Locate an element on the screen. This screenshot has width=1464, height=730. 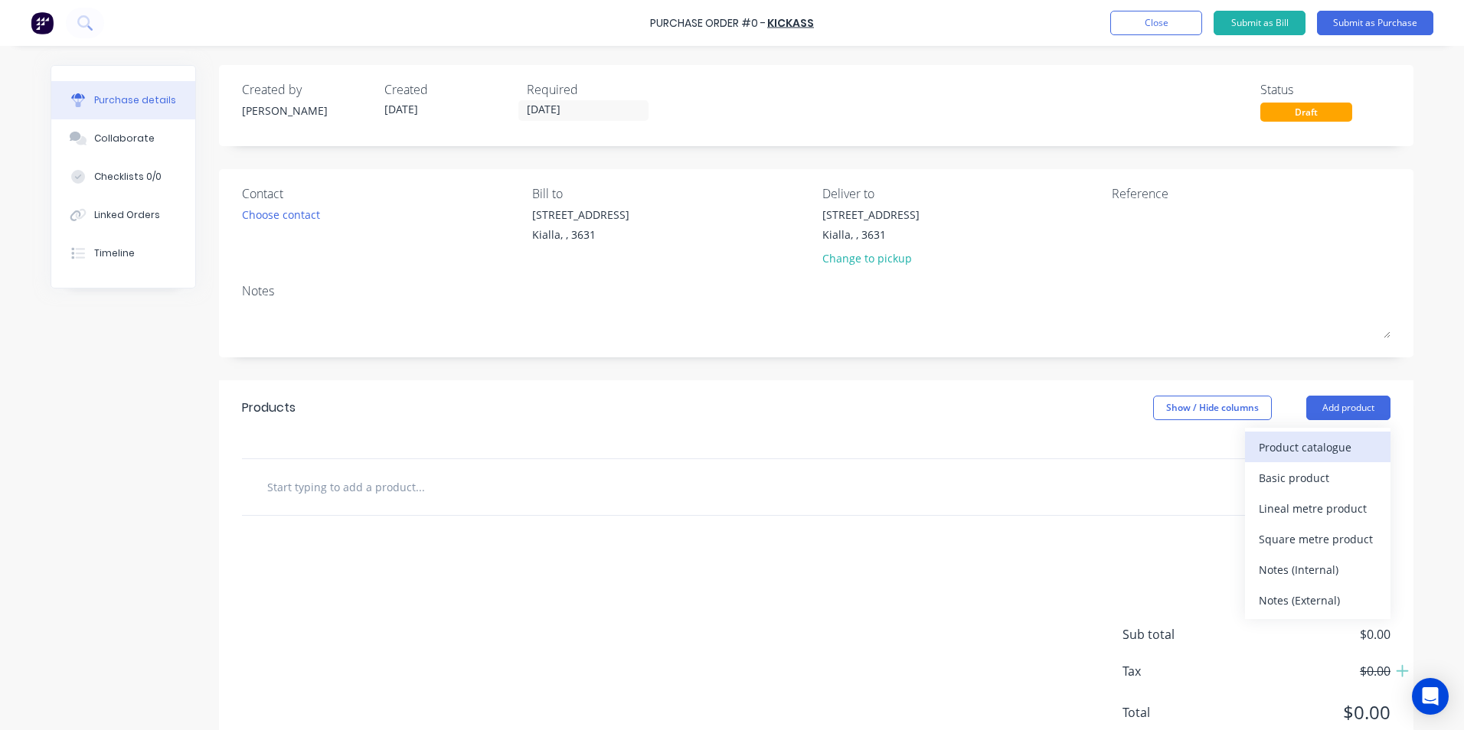
div: Created by is located at coordinates (307, 90).